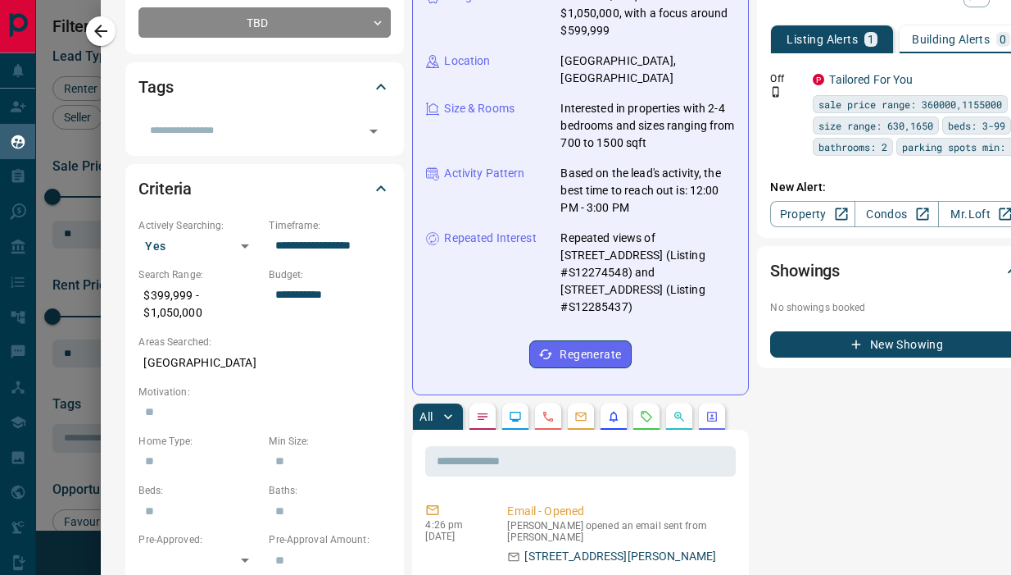 Image resolution: width=1011 pixels, height=575 pixels. Describe the element at coordinates (199, 441) in the screenshot. I see `p: Home Type:` at that location.